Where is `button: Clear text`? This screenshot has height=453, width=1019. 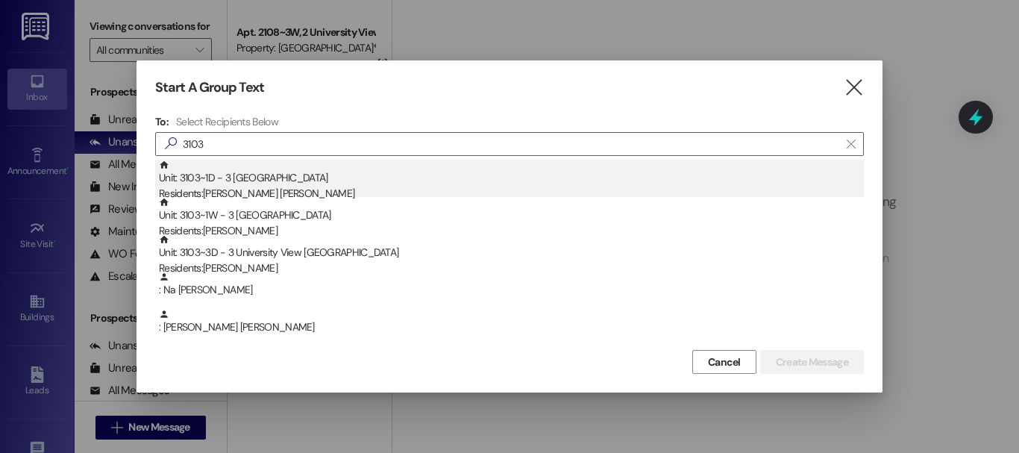 button: Clear text is located at coordinates (851, 144).